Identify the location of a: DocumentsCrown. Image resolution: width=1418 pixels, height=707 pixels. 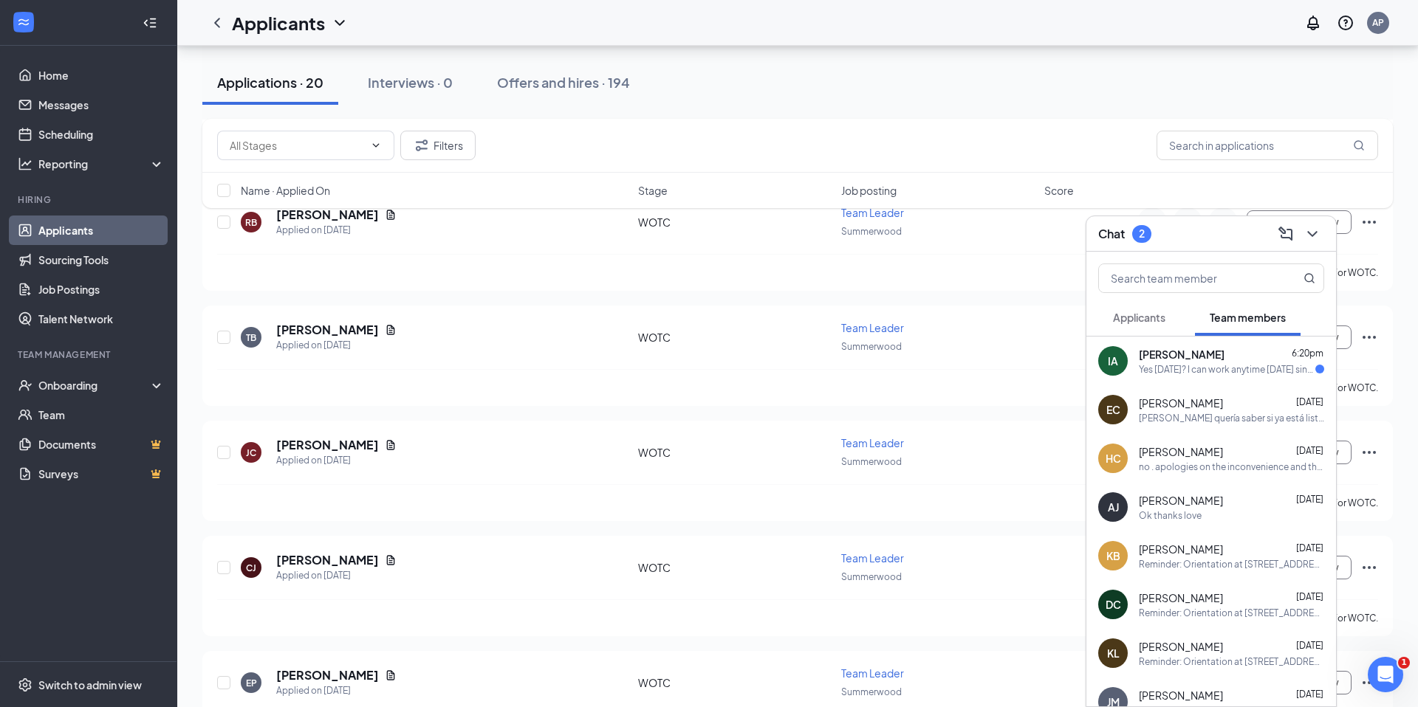
(101, 444).